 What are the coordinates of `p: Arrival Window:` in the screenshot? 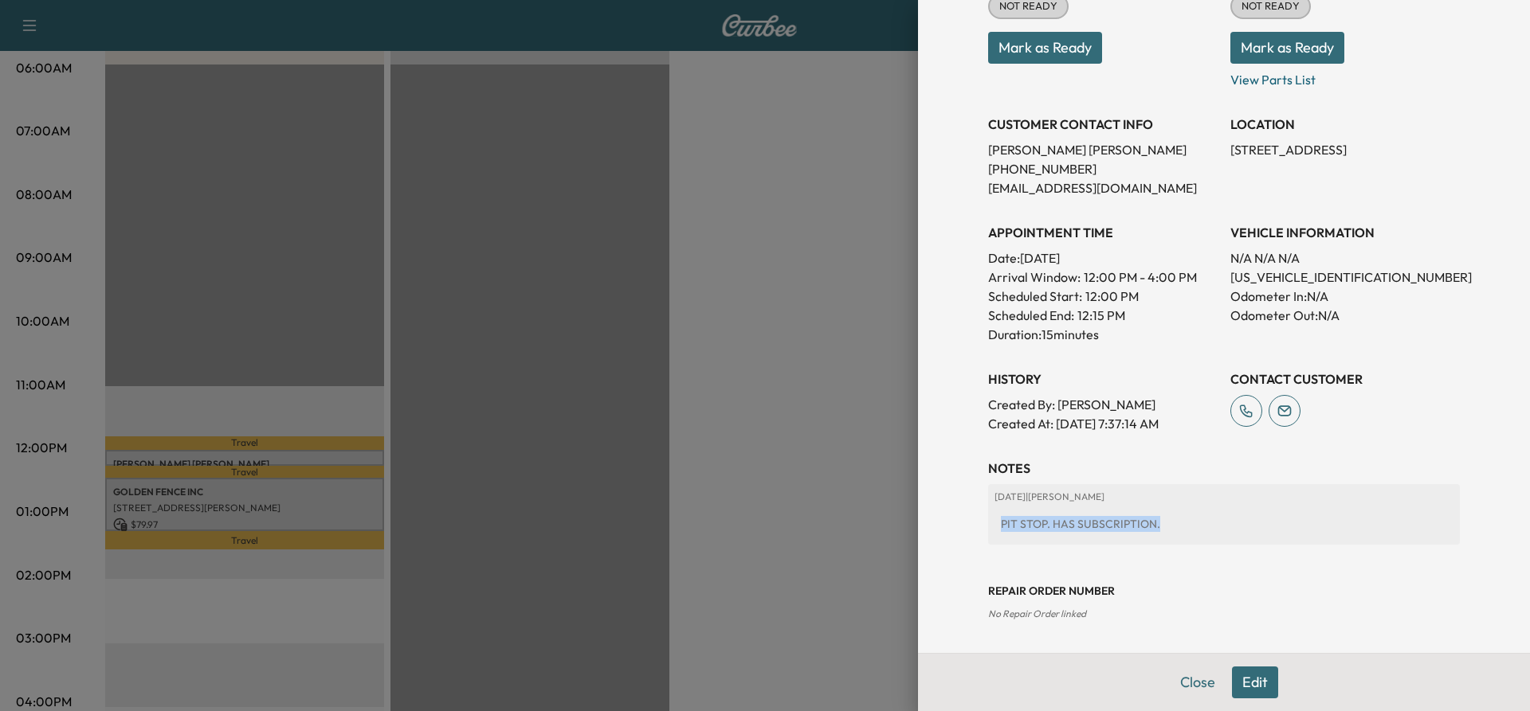 It's located at (1103, 277).